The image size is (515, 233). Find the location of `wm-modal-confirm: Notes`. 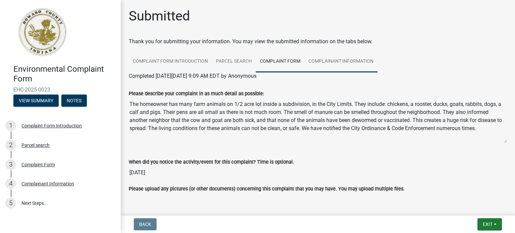

wm-modal-confirm: Notes is located at coordinates (74, 101).